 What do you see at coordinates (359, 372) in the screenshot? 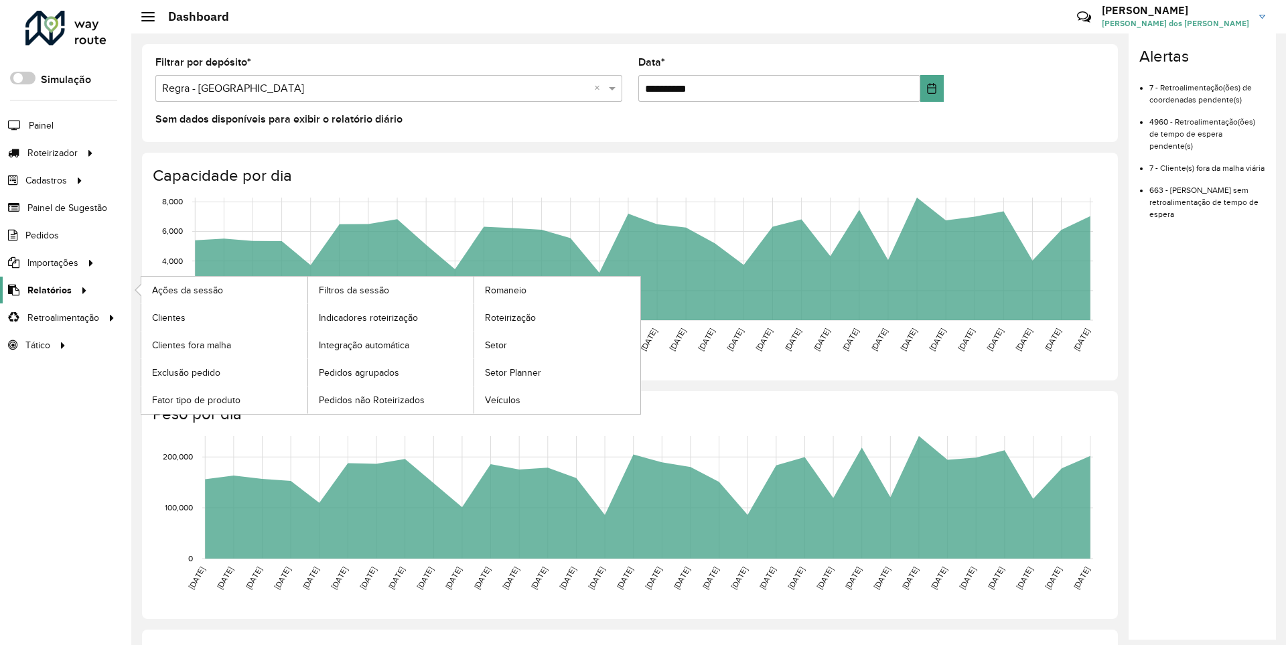
I see `span: Pedidos agrupados` at bounding box center [359, 372].